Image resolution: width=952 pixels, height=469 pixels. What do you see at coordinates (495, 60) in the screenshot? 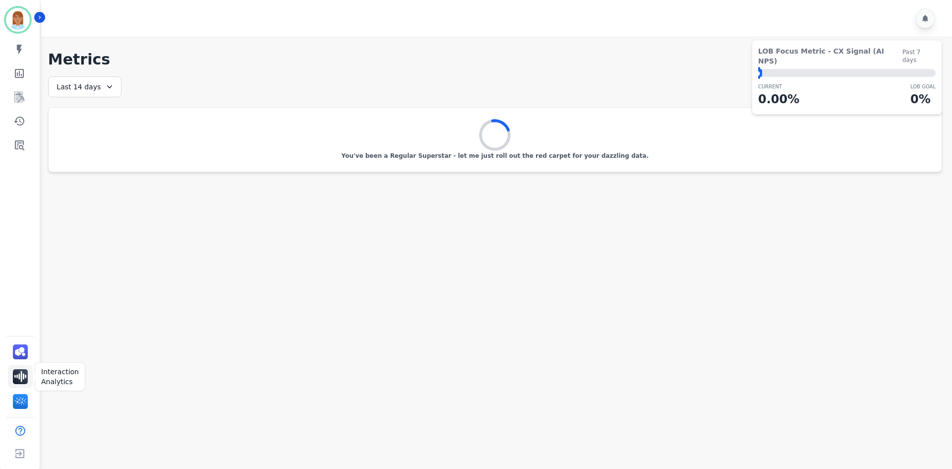
I see `h1: Metrics` at bounding box center [495, 60].